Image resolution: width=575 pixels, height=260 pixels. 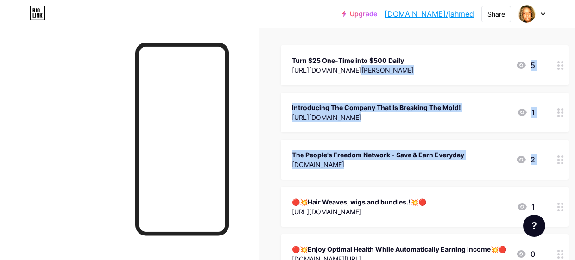 I want to click on div: Introducing The Company That Is Breaking The Mold!, so click(x=376, y=108).